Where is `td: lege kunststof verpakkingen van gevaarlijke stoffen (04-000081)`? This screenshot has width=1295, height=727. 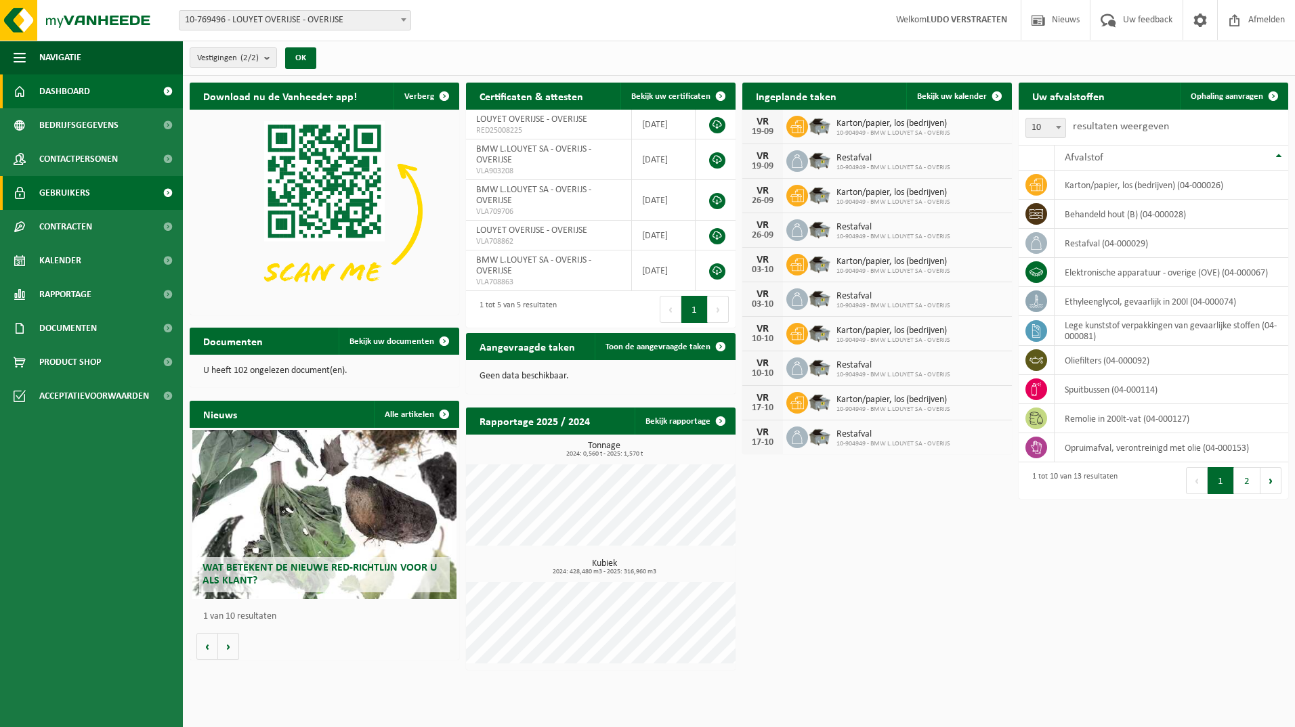 td: lege kunststof verpakkingen van gevaarlijke stoffen (04-000081) is located at coordinates (1171, 331).